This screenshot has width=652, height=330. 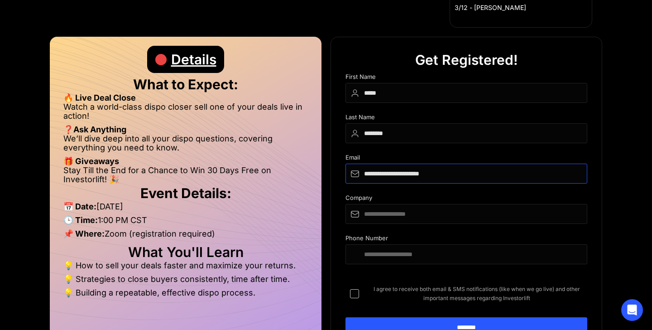 What do you see at coordinates (186, 145) in the screenshot?
I see `li: We’ll dive deep into all your dispo questions, covering everything you need to know.` at bounding box center [186, 145].